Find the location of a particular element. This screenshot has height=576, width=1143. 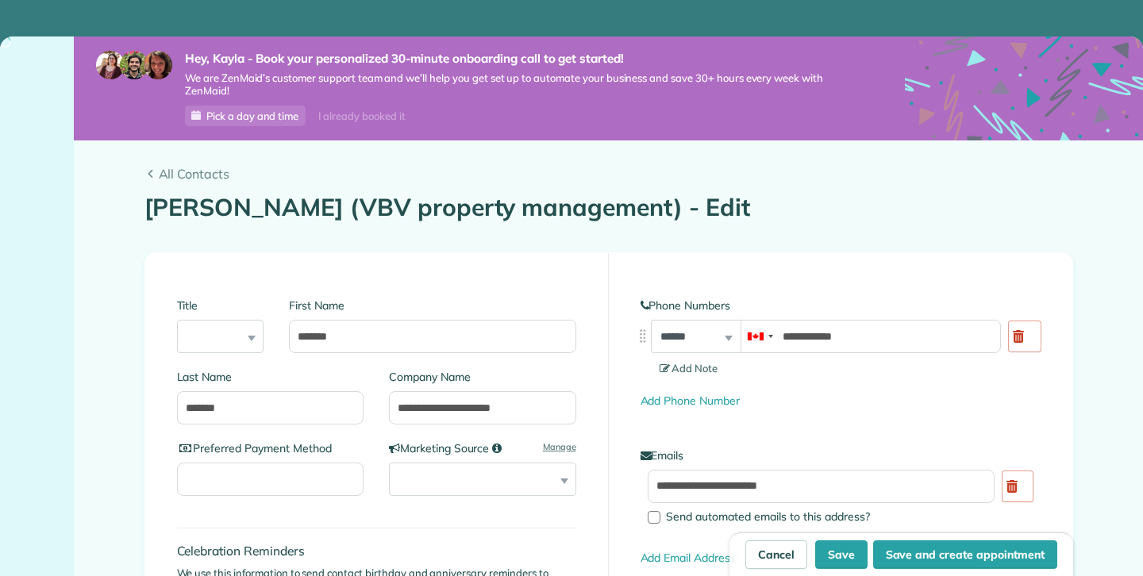

span: Add Note is located at coordinates (689, 368).